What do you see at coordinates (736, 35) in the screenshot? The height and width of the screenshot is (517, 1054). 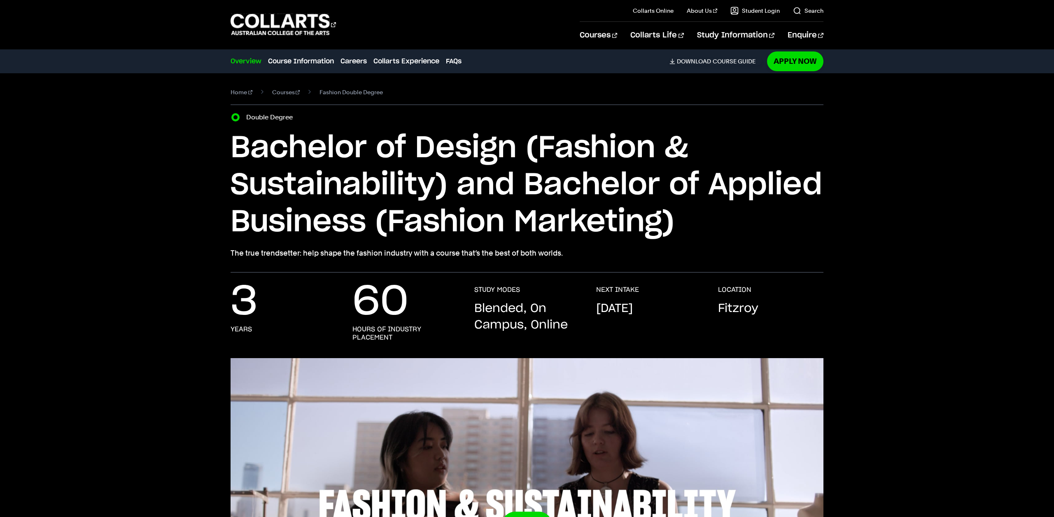 I see `a: Study Information` at bounding box center [736, 35].